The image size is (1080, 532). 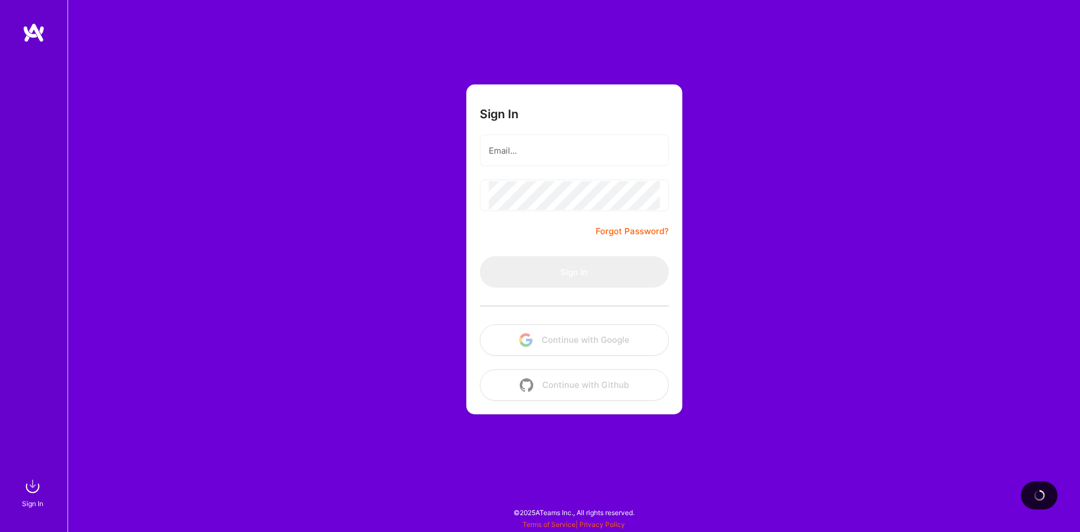 I want to click on button: Continue with Github, so click(x=575, y=385).